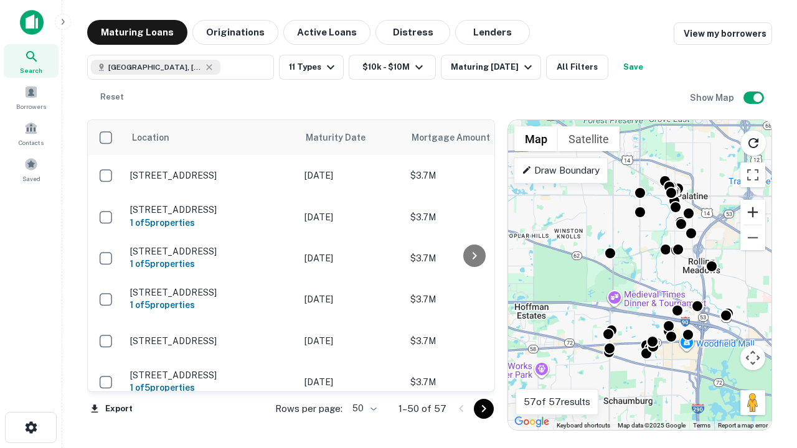 This screenshot has height=448, width=797. Describe the element at coordinates (211, 138) in the screenshot. I see `th: Location` at that location.